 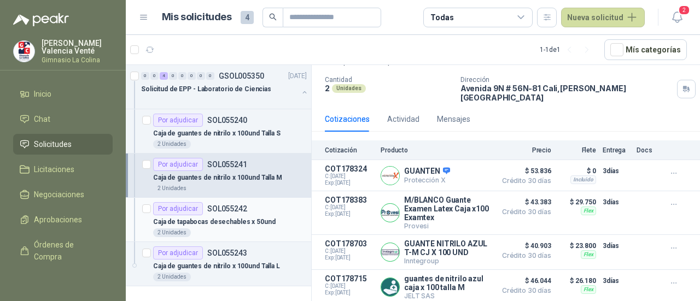 I want to click on a: Por adjudicarSOL055243Caja de guantes de nitrilo x 100und Talla L2 Unidades, so click(x=218, y=264).